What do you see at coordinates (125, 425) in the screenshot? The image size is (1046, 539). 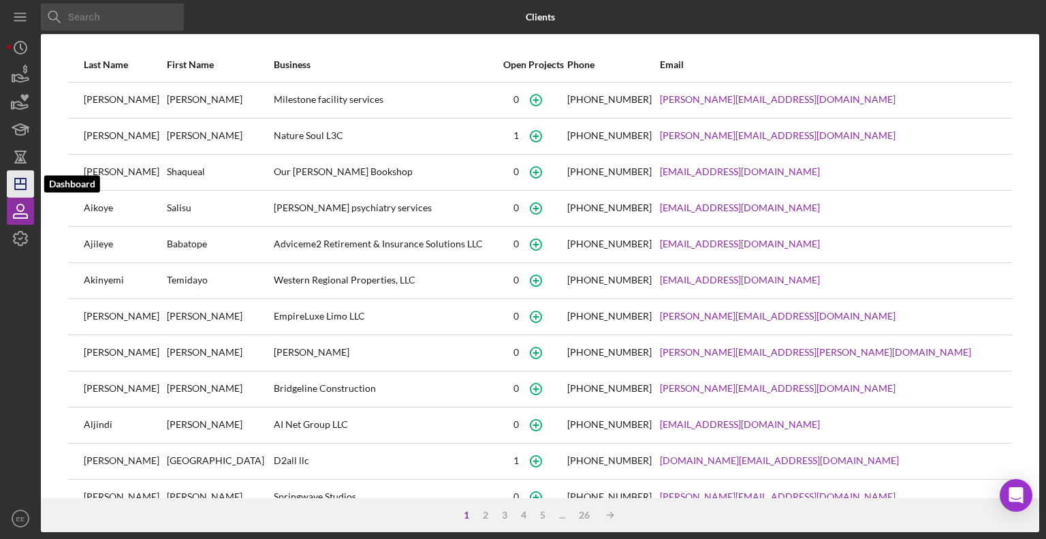 I see `div: Aljindi` at bounding box center [125, 425].